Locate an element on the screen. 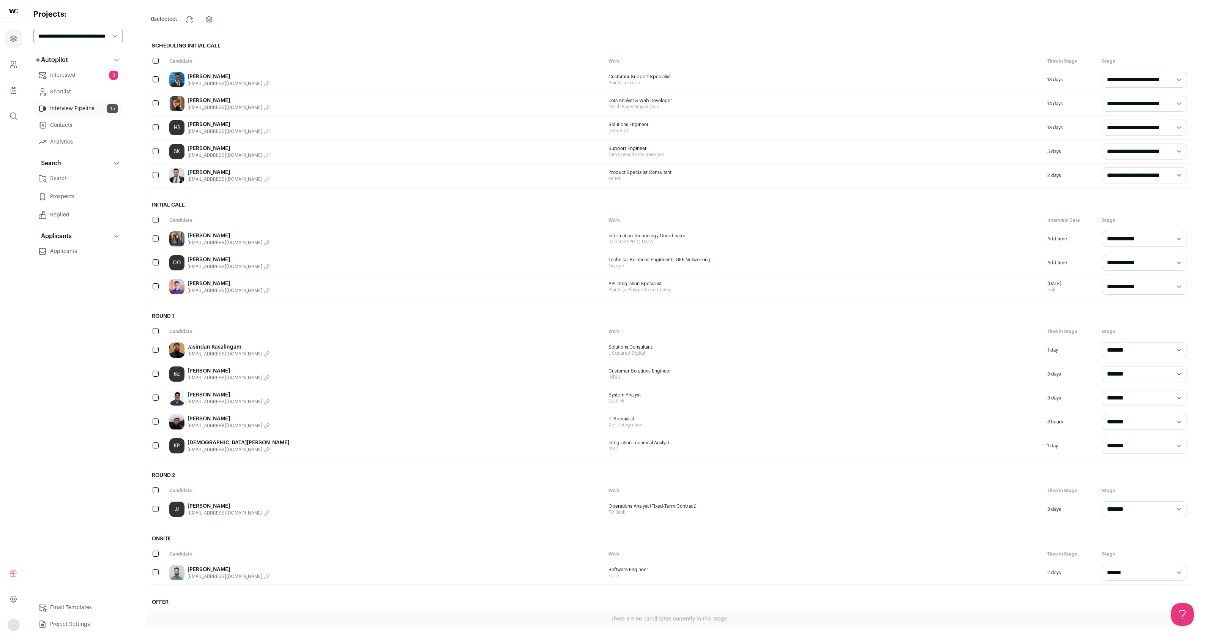  div: 14 days is located at coordinates (1071, 104).